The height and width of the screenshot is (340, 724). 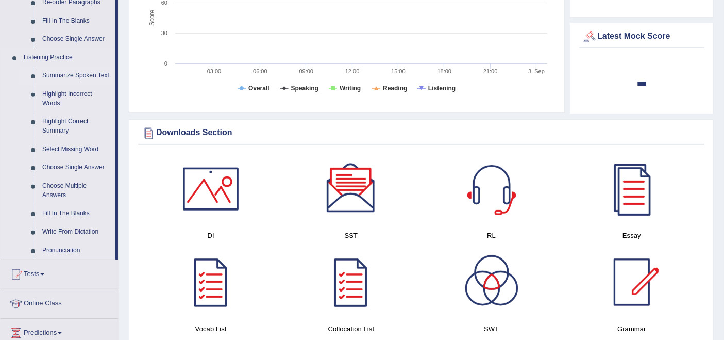 What do you see at coordinates (152, 18) in the screenshot?
I see `tspan: Score` at bounding box center [152, 18].